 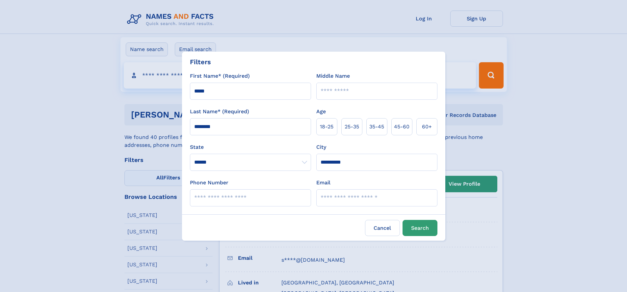 I want to click on button: Search, so click(x=420, y=228).